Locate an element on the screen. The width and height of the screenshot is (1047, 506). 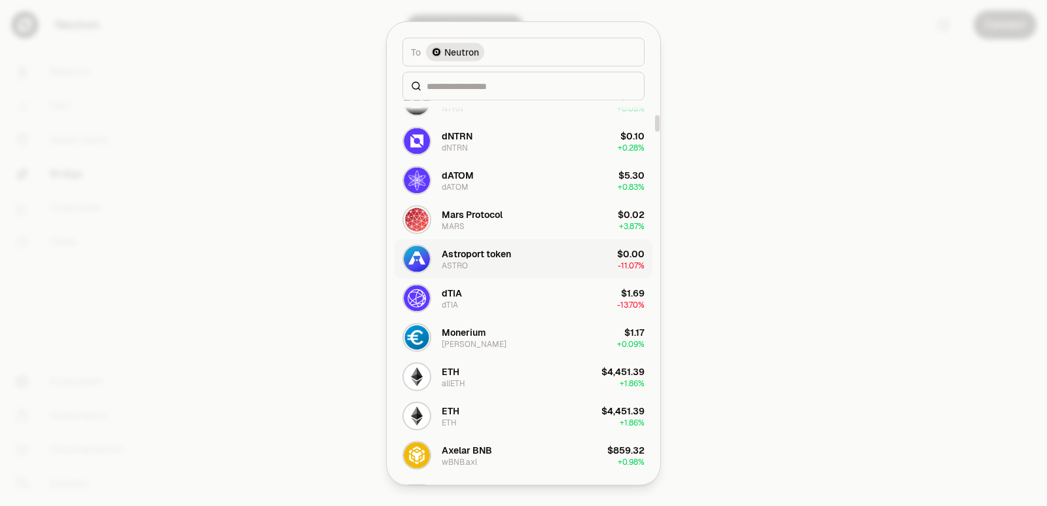
button: wBNB.axl LogoAxelar BNBwBNB.axl$859.32+0.98% is located at coordinates (523, 455).